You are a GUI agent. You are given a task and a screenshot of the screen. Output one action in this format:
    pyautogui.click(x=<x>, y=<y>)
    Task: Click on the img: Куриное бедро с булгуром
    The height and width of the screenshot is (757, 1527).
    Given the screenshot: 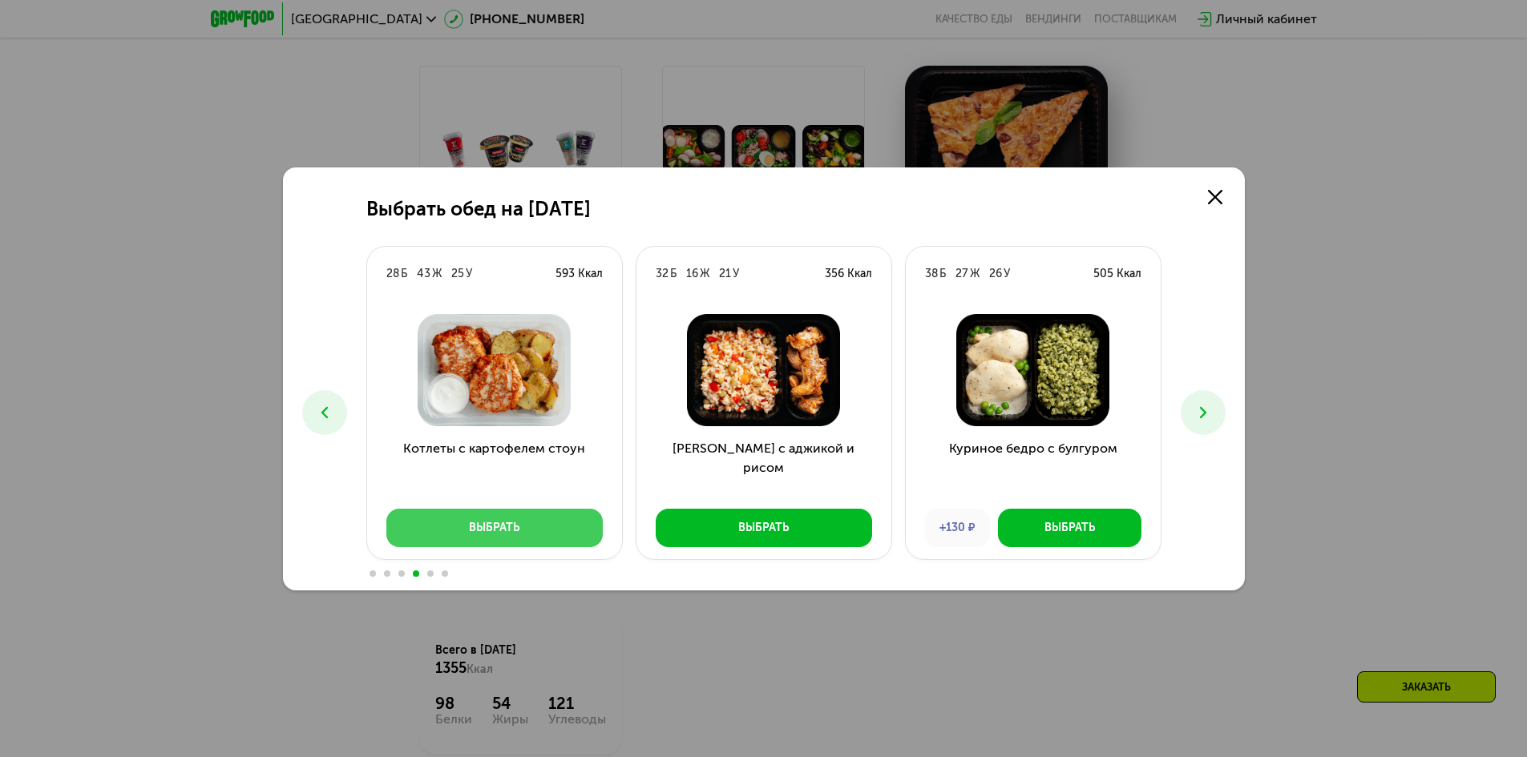 What is the action you would take?
    pyautogui.click(x=1033, y=370)
    